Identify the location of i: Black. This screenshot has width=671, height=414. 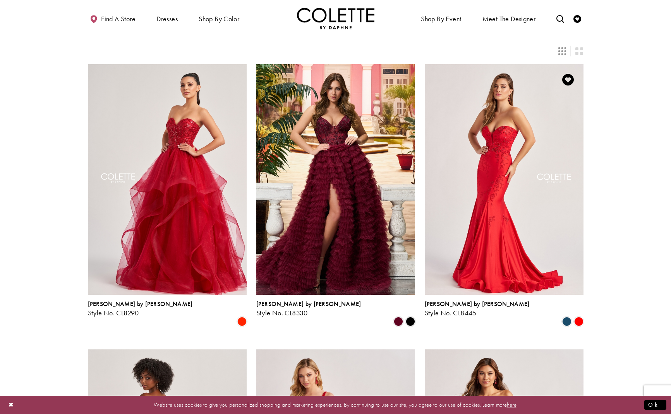
(410, 322).